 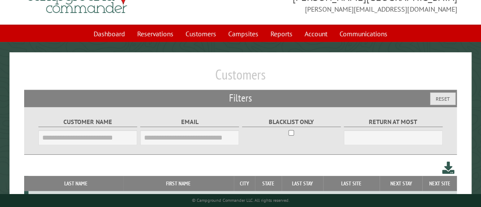 I want to click on th: Next Stay, so click(x=401, y=183).